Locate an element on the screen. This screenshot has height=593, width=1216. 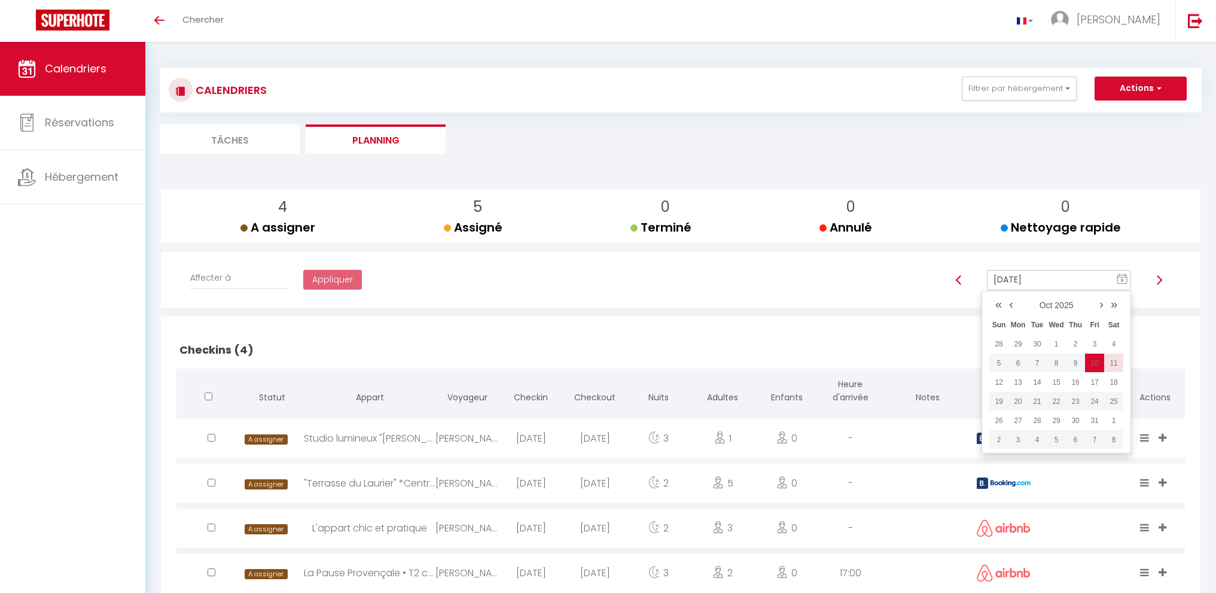
td: Oct 25, 2025 is located at coordinates (1114, 401).